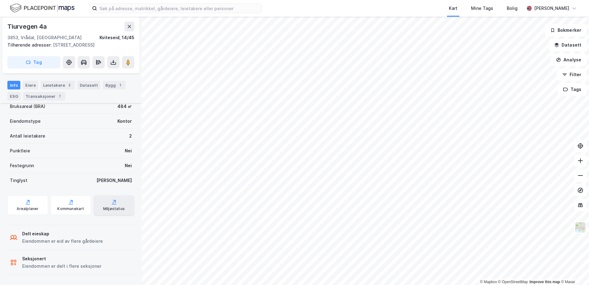 This screenshot has width=589, height=285. What do you see at coordinates (513, 282) in the screenshot?
I see `a: OpenStreetMap` at bounding box center [513, 282].